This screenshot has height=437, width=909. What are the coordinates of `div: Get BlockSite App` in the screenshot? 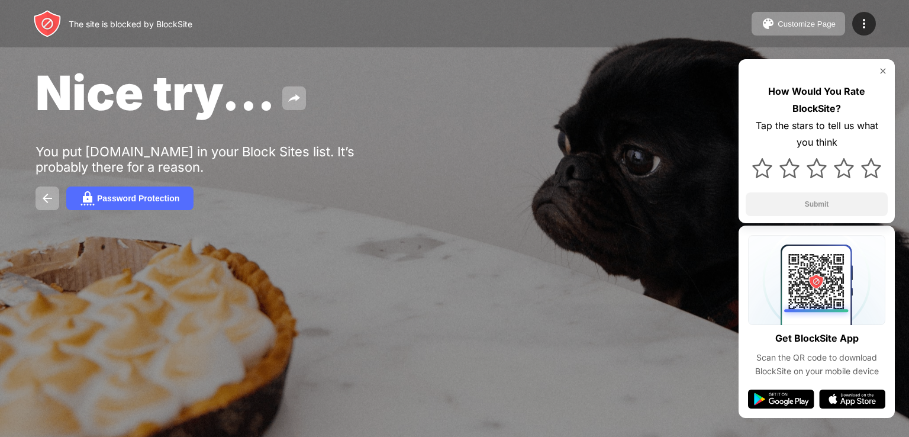 It's located at (817, 338).